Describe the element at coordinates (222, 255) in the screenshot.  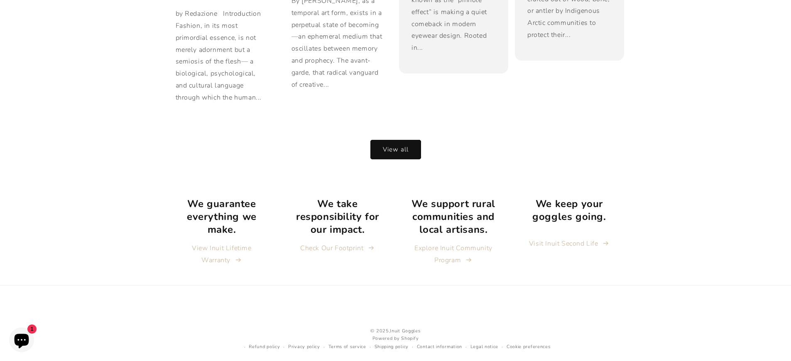
I see `a: View Inuit Lifetime Warranty` at that location.